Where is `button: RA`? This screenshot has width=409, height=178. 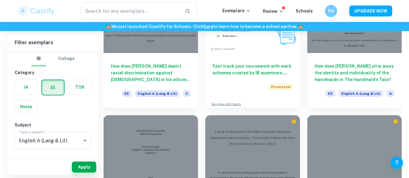 button: RA is located at coordinates (331, 11).